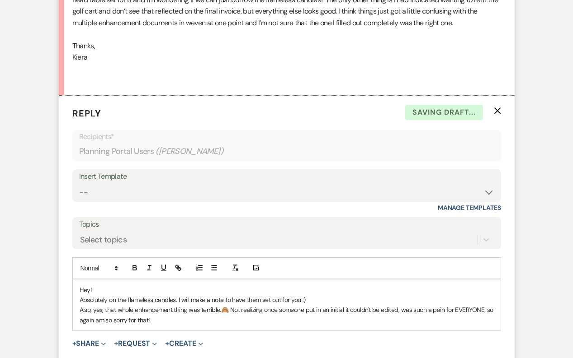 The height and width of the screenshot is (358, 573). What do you see at coordinates (87, 113) in the screenshot?
I see `span: Reply` at bounding box center [87, 113].